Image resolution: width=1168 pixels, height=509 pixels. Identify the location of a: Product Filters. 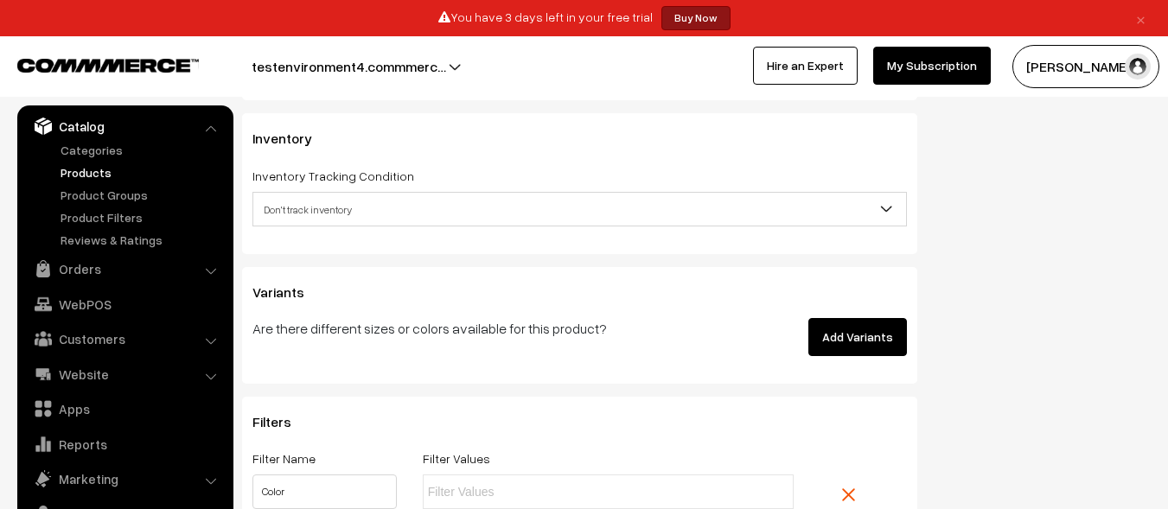
(142, 217).